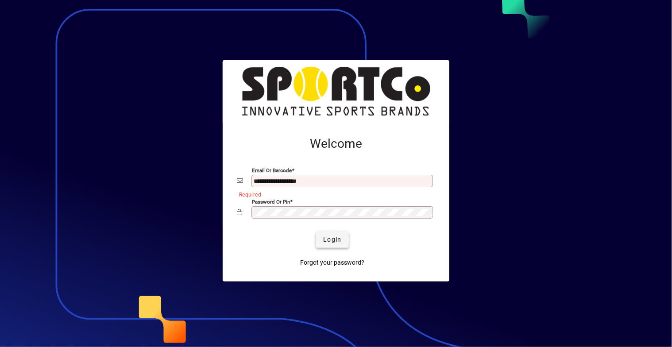 Image resolution: width=672 pixels, height=347 pixels. I want to click on mat-error: Required, so click(333, 194).